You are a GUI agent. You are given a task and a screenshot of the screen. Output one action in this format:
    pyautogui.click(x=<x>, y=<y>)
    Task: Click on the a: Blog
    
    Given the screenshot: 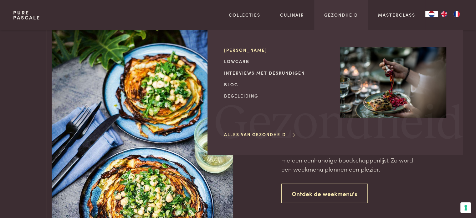 What is the action you would take?
    pyautogui.click(x=277, y=84)
    